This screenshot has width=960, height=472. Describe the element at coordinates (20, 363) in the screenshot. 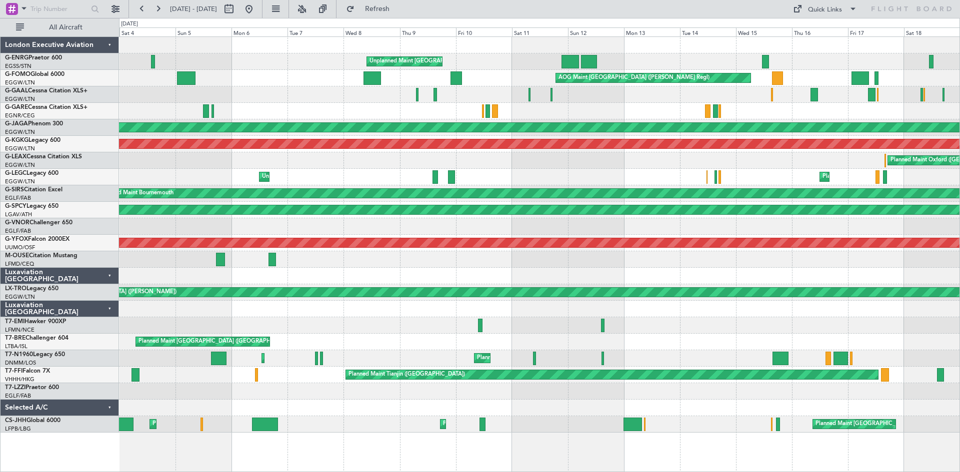

I see `a: DNMM/LOS` at that location.